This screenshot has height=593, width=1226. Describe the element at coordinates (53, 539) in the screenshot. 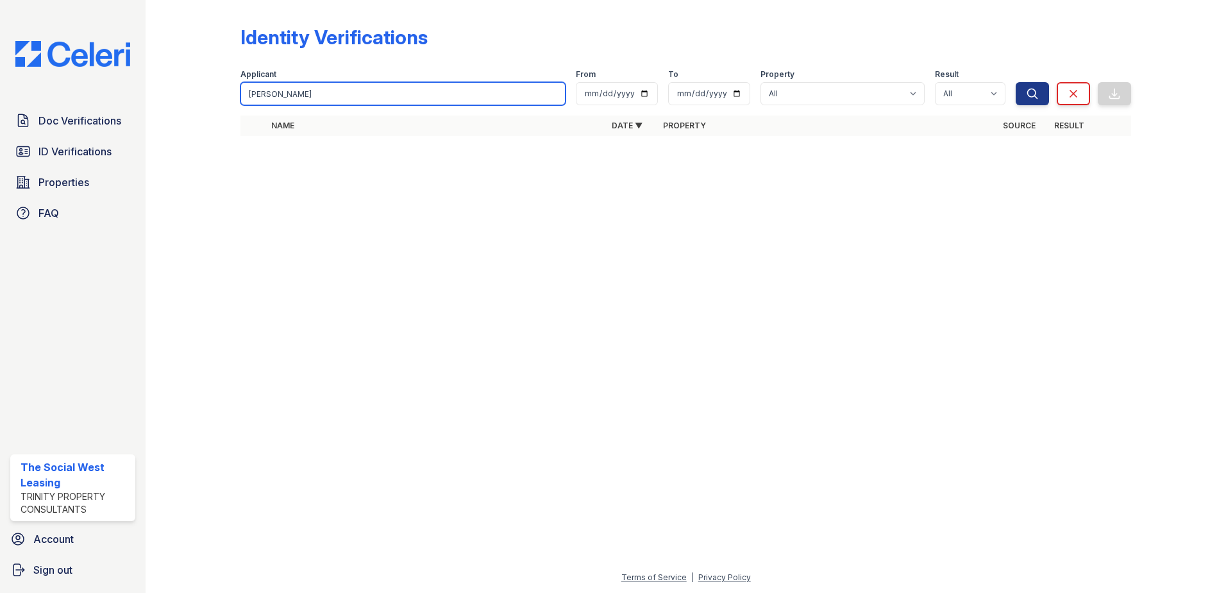

I see `span: Account` at that location.